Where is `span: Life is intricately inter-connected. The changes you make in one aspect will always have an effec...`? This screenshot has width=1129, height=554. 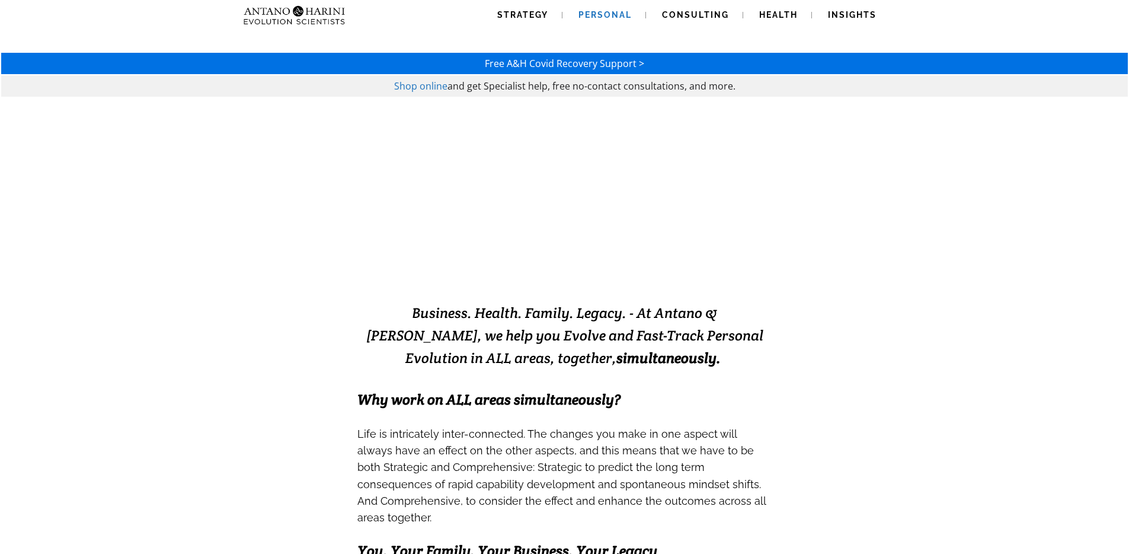 span: Life is intricately inter-connected. The changes you make in one aspect will always have an effec... is located at coordinates (561, 475).